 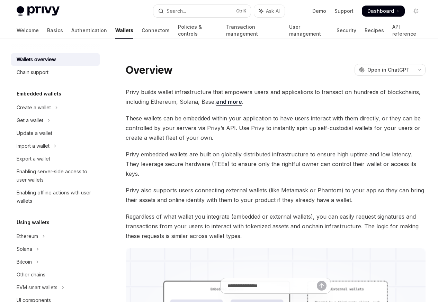 I want to click on button: Toggle Bitcoin section, so click(x=55, y=262).